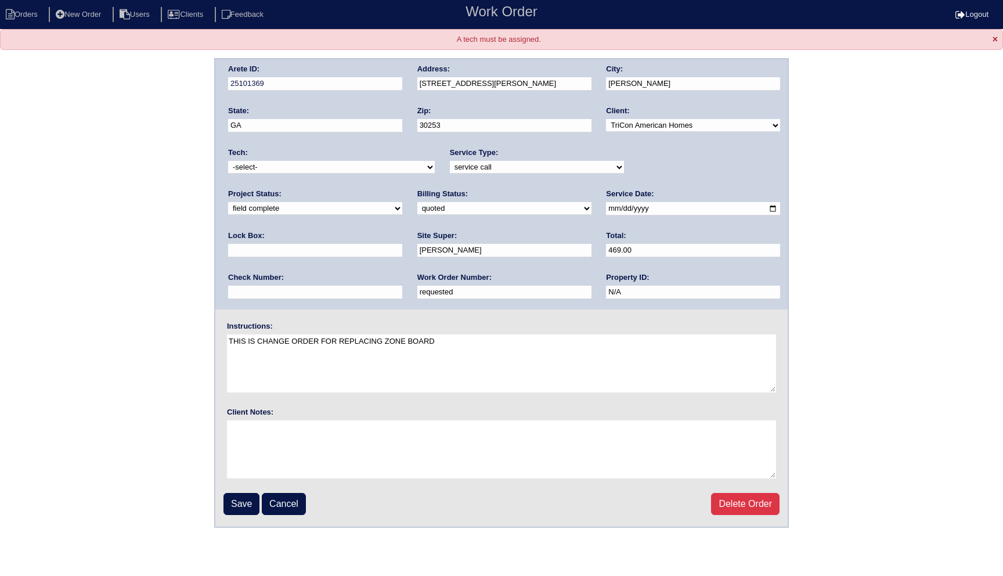 Image resolution: width=1003 pixels, height=576 pixels. What do you see at coordinates (238, 153) in the screenshot?
I see `label: Tech:` at bounding box center [238, 153].